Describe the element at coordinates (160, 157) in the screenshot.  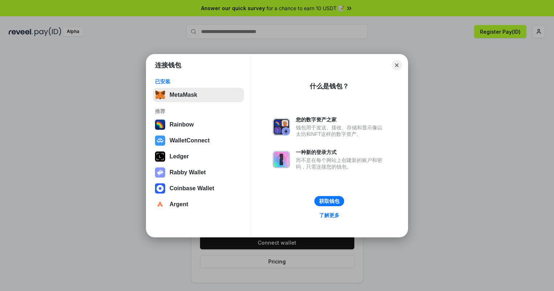
I see `img: svg+xml,%3Csvg%20xmlns%3D%22http%3A%2F%2Fwww.w3.org%2F2000%2Fsvg%22%20width%3D%2228%22%20height%3...` at that location.